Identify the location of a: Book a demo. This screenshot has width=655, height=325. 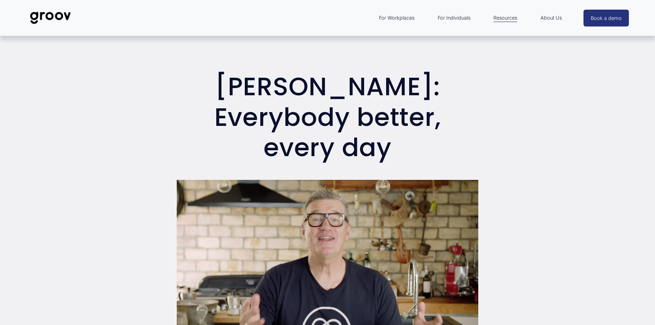
(606, 18).